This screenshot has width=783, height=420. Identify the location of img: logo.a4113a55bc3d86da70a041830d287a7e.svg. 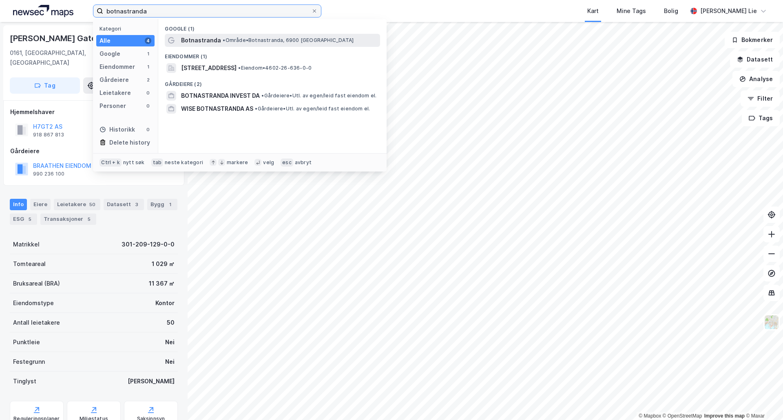
(43, 11).